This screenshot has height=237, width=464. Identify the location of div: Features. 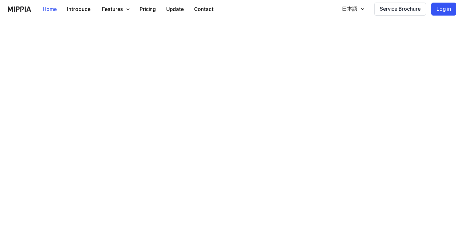
(112, 9).